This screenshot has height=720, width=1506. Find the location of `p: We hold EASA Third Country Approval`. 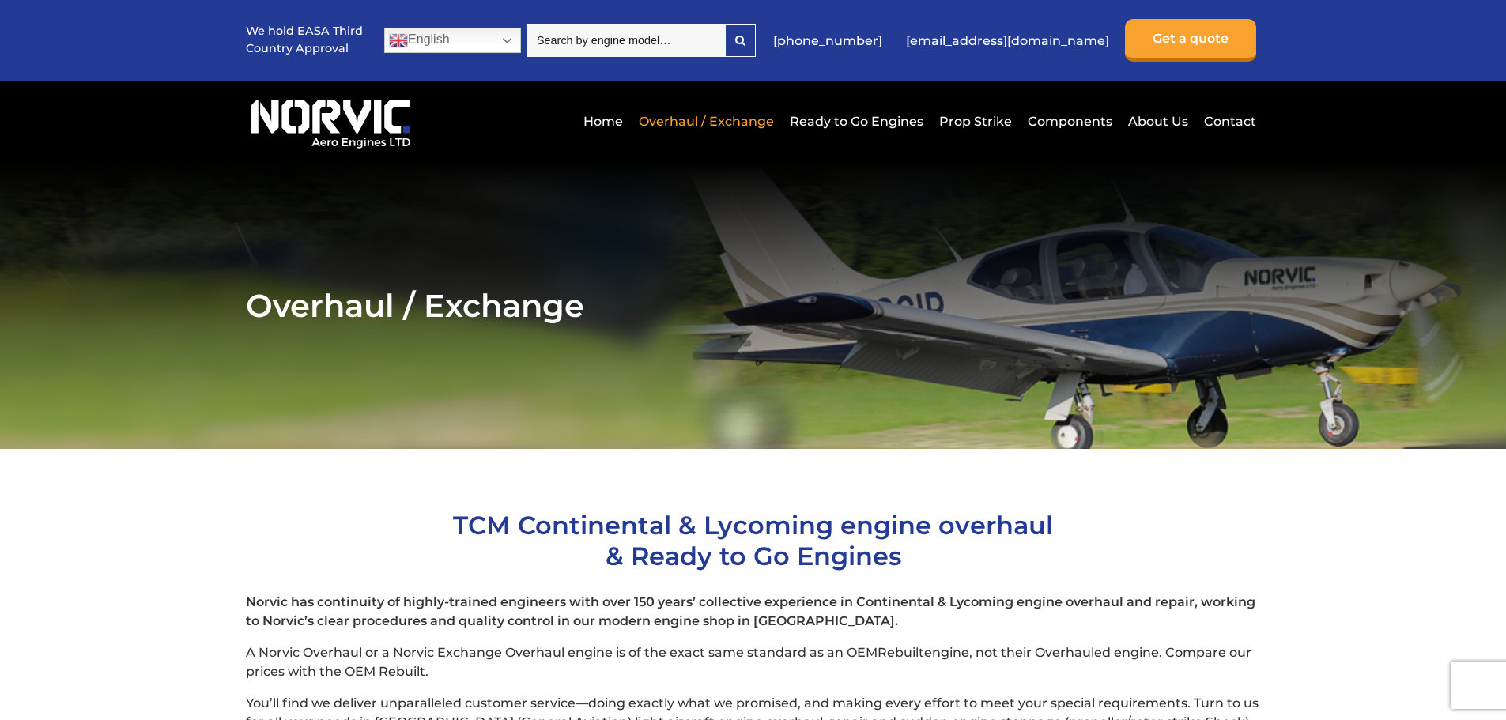

p: We hold EASA Third Country Approval is located at coordinates (305, 40).